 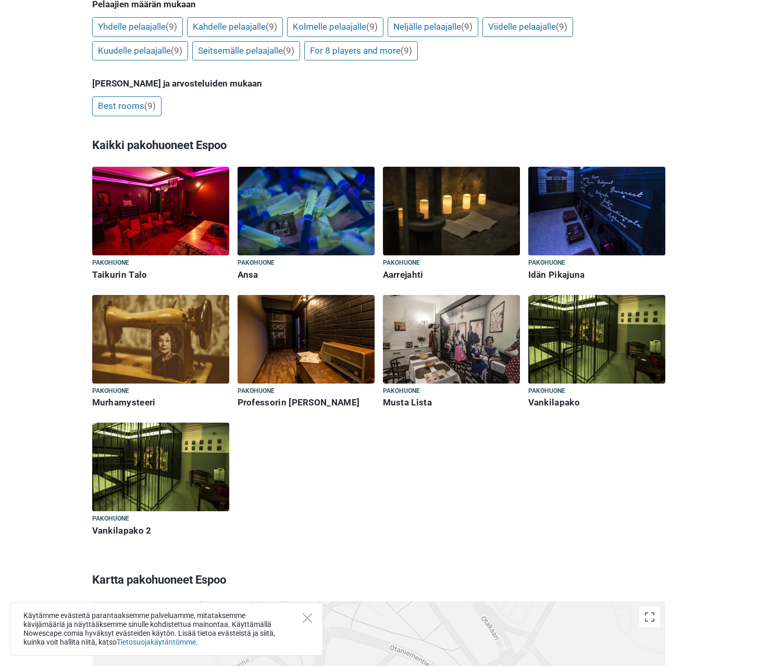 I want to click on h6: Idän Pikajuna, so click(x=597, y=275).